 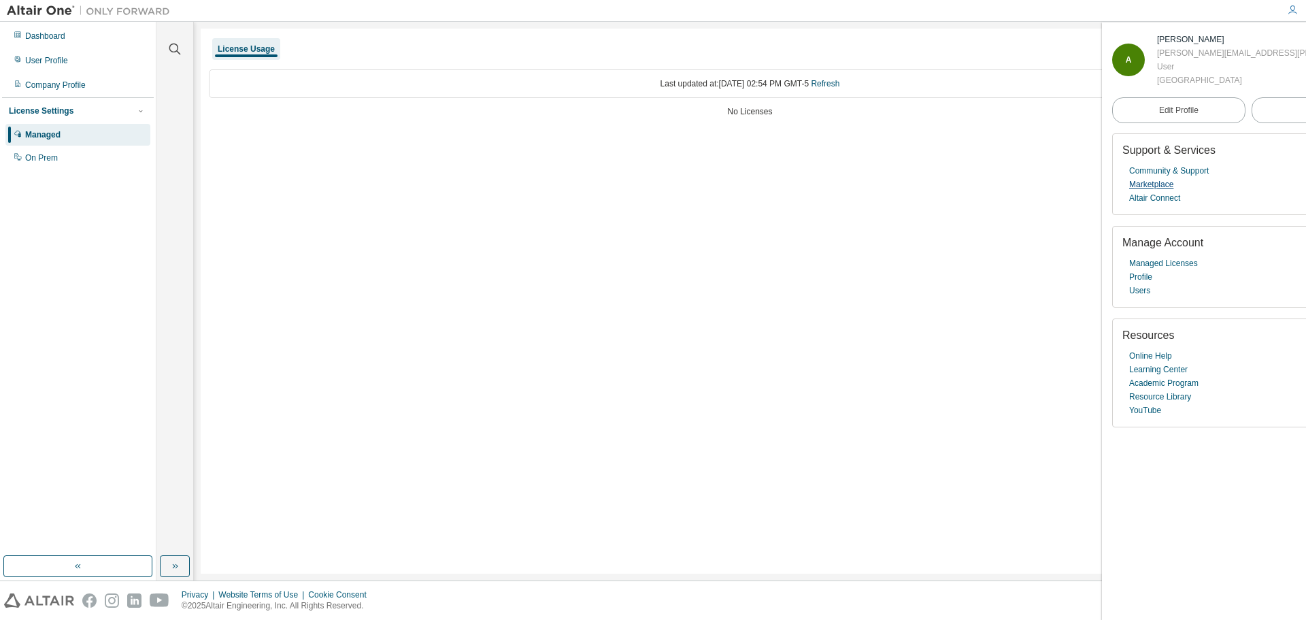 What do you see at coordinates (1169, 171) in the screenshot?
I see `a: Community & Support` at bounding box center [1169, 171].